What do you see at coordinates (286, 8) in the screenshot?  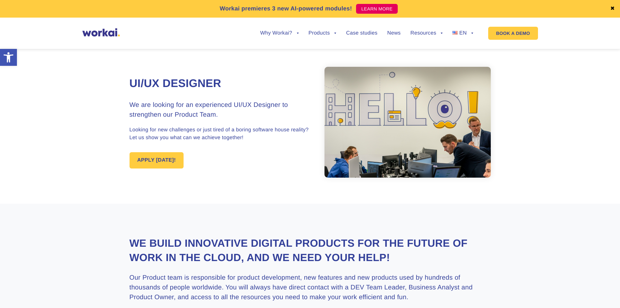 I see `p: Workai premieres 3 new AI-powered modules!` at bounding box center [286, 8].